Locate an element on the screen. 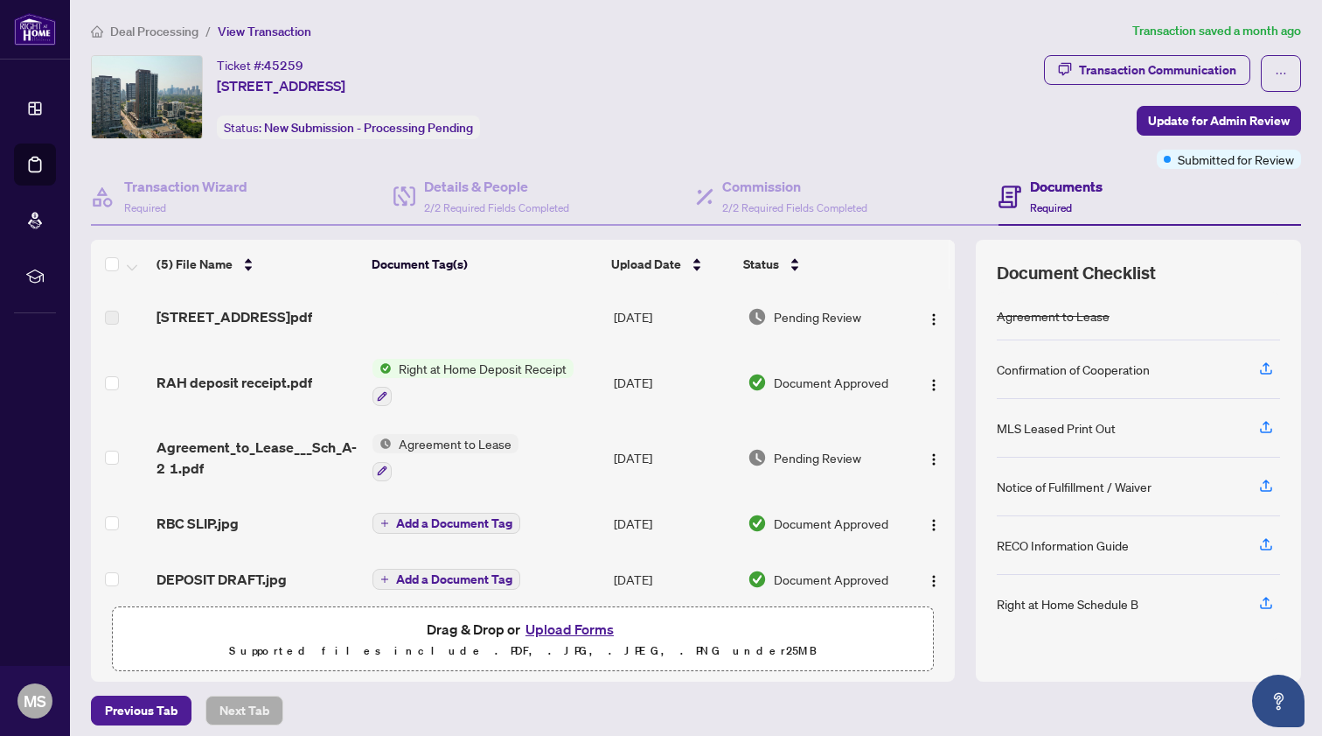 The width and height of the screenshot is (1322, 736). div: Notice of Fulfillment / Waiver is located at coordinates (1074, 486).